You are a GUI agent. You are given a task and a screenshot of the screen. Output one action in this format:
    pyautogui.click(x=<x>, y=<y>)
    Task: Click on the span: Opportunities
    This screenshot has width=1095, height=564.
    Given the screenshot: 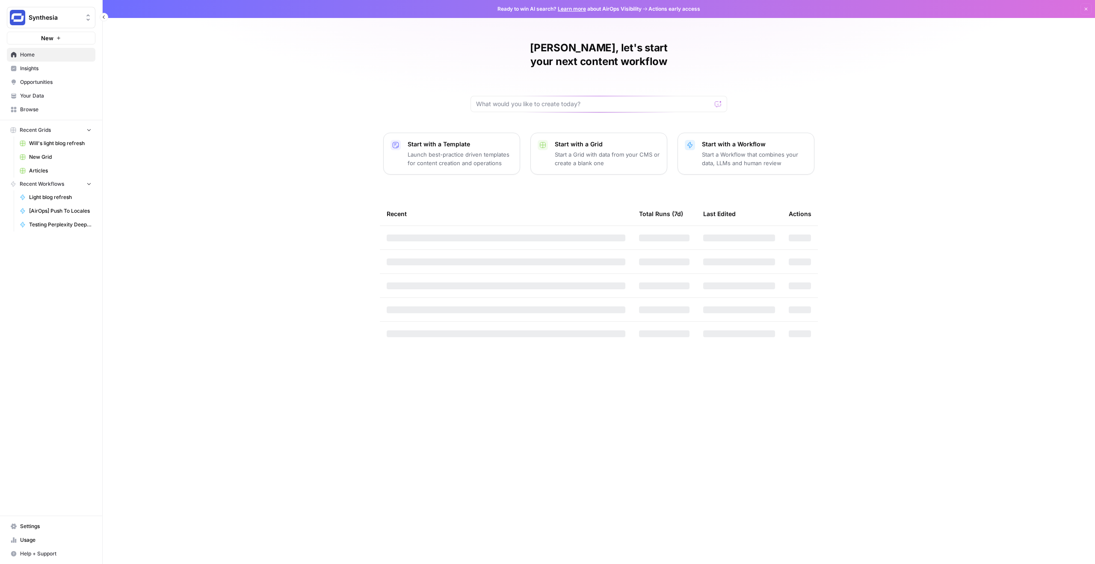 What is the action you would take?
    pyautogui.click(x=56, y=82)
    